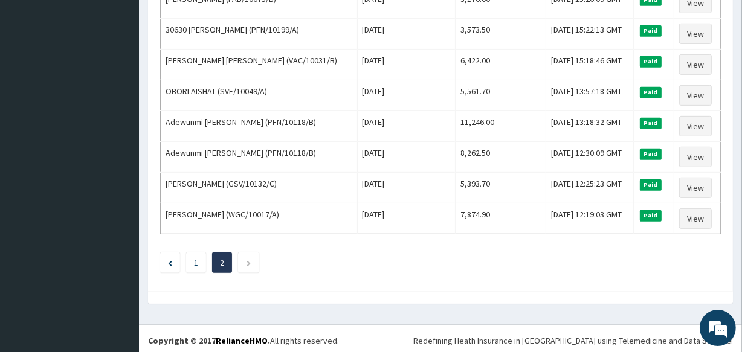 The image size is (742, 352). What do you see at coordinates (500, 219) in the screenshot?
I see `td: 7,874.90` at bounding box center [500, 219].